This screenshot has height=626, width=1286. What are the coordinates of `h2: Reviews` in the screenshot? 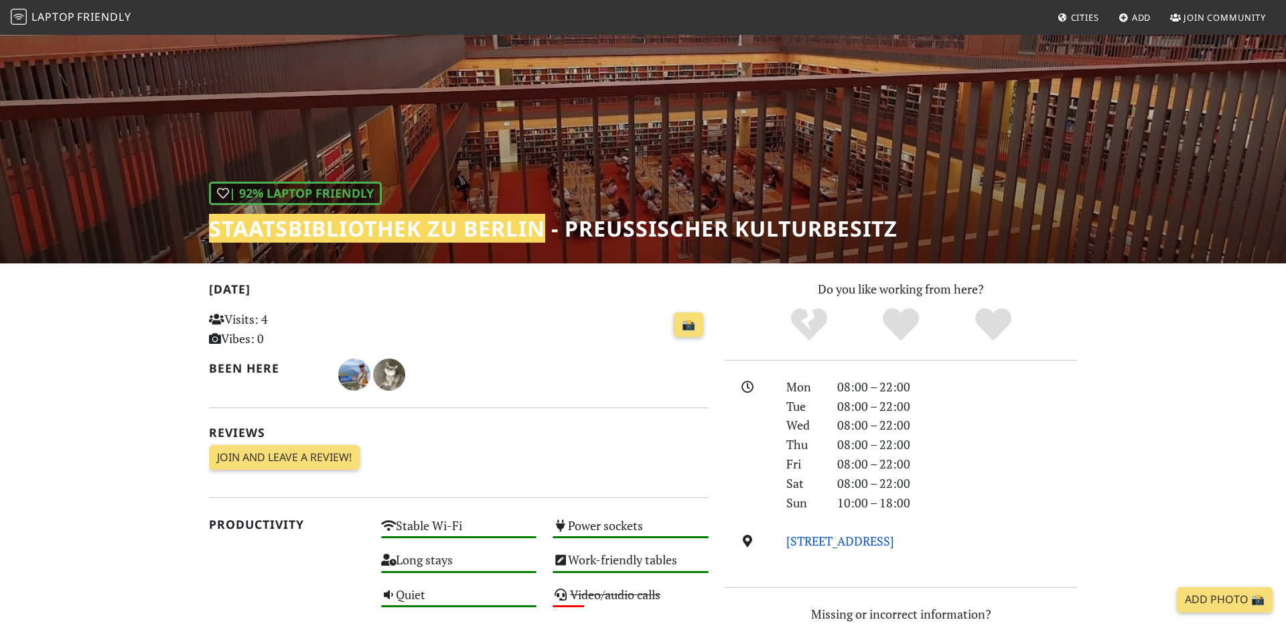 It's located at (459, 432).